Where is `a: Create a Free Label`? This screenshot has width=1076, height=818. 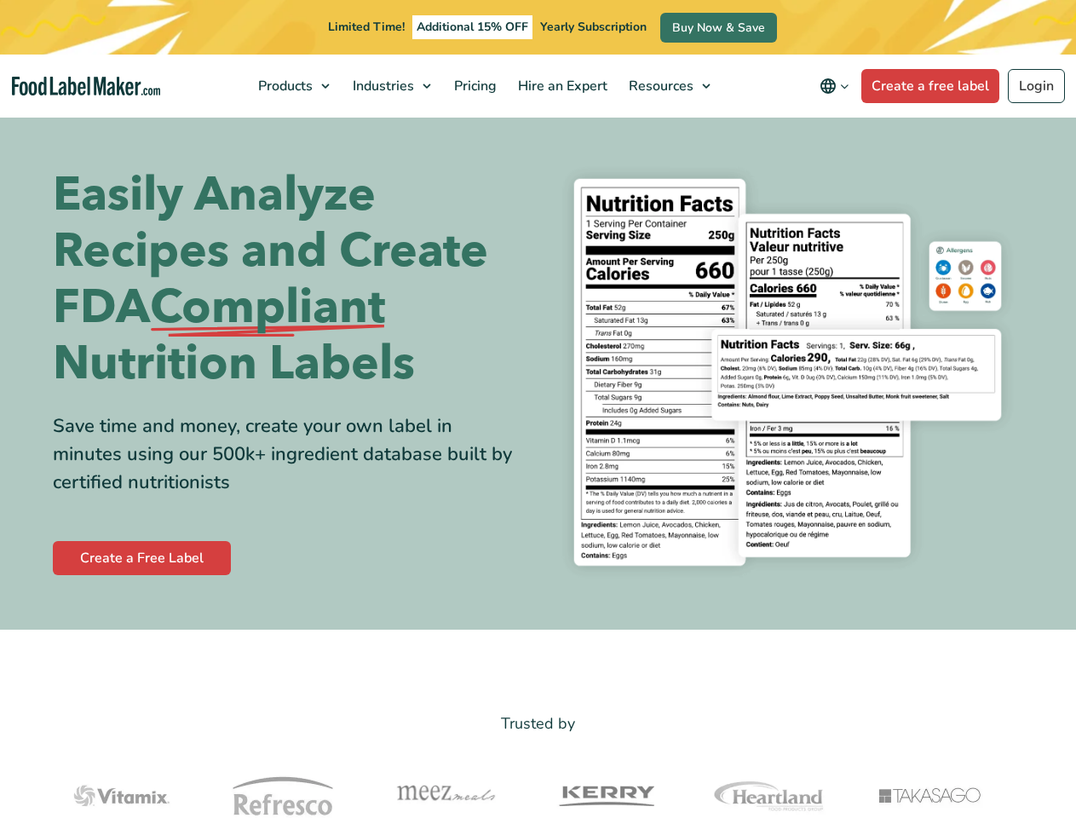
a: Create a Free Label is located at coordinates (141, 558).